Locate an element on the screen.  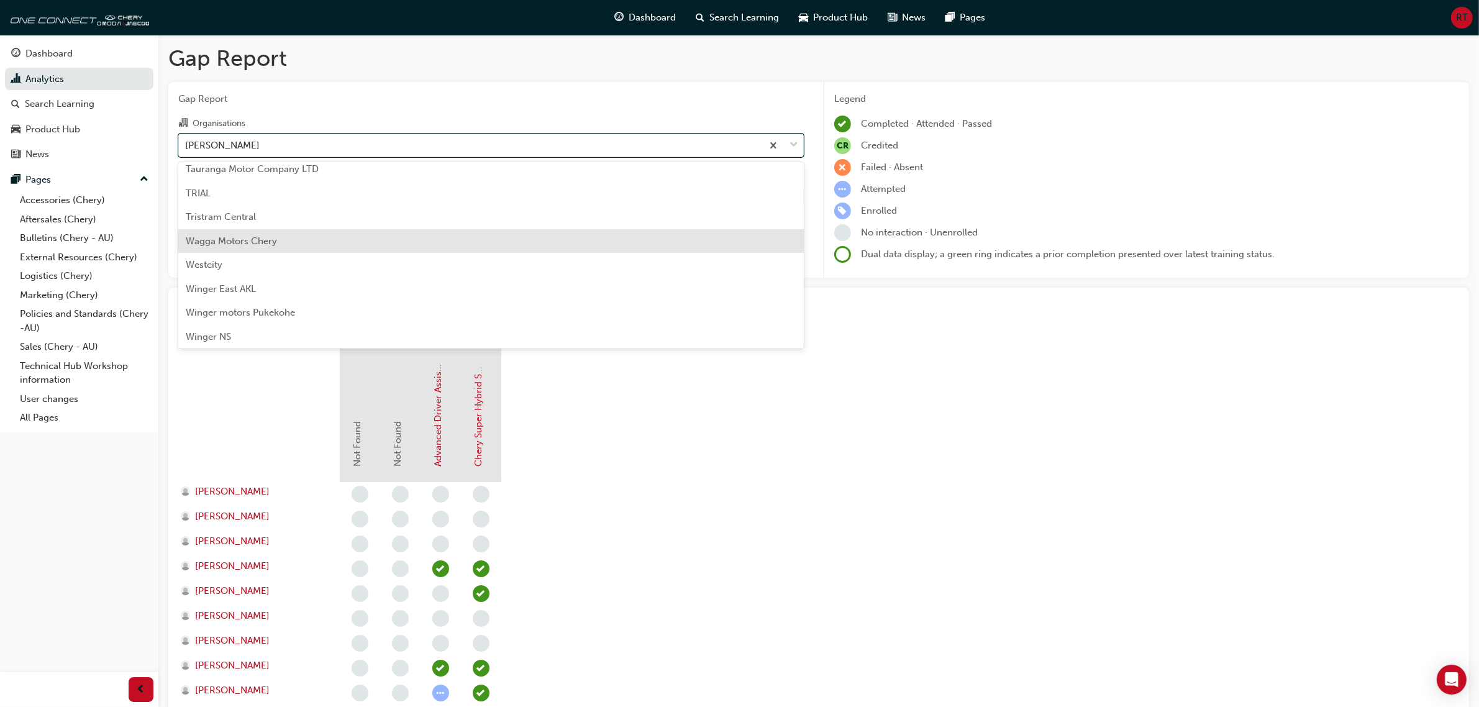
span: null-icon is located at coordinates (842, 145).